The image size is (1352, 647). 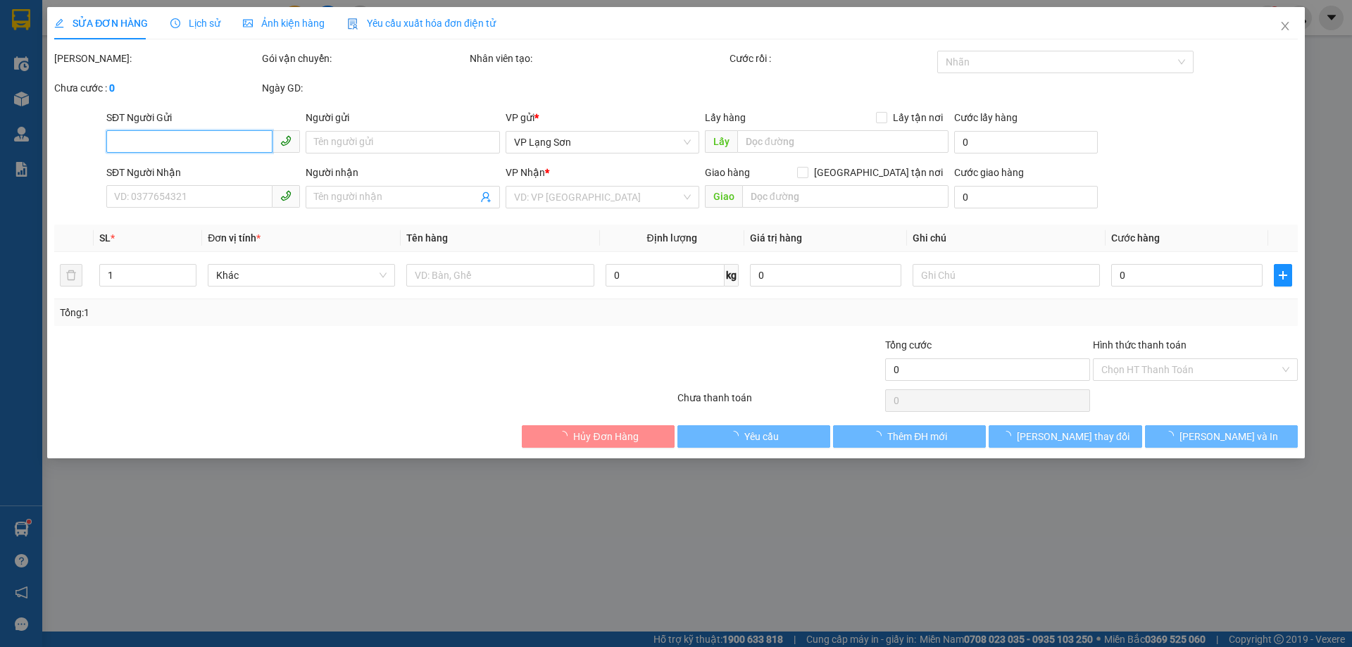 What do you see at coordinates (723, 197) in the screenshot?
I see `span: Giao` at bounding box center [723, 197].